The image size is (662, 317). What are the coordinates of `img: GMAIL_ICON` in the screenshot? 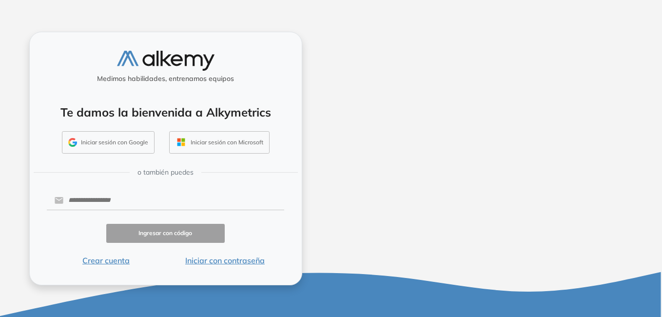 It's located at (73, 142).